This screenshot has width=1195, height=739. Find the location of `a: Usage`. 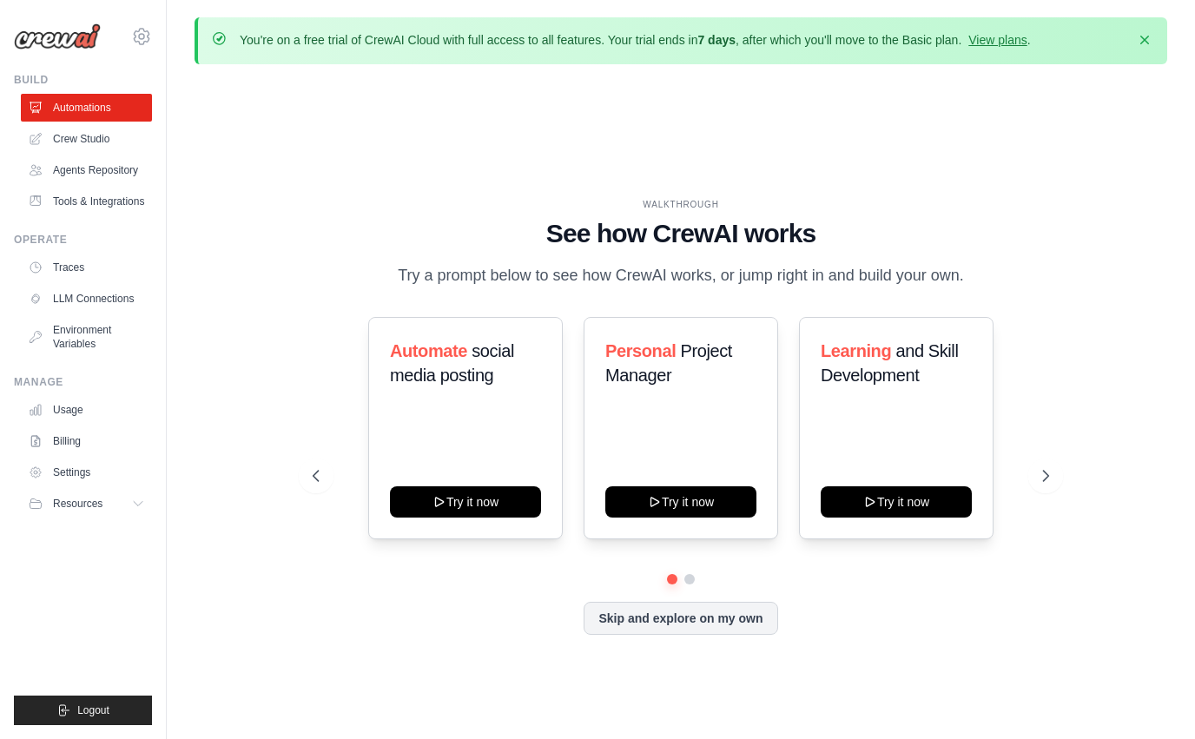

a: Usage is located at coordinates (86, 410).